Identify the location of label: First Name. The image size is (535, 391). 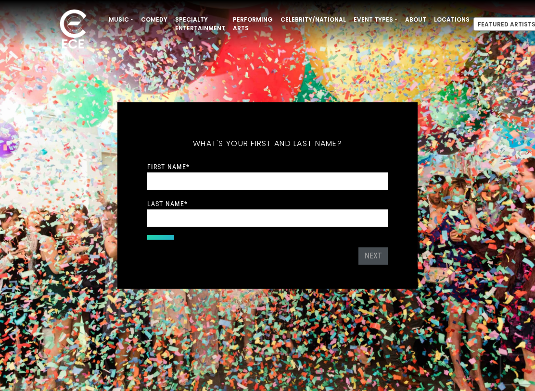
(168, 167).